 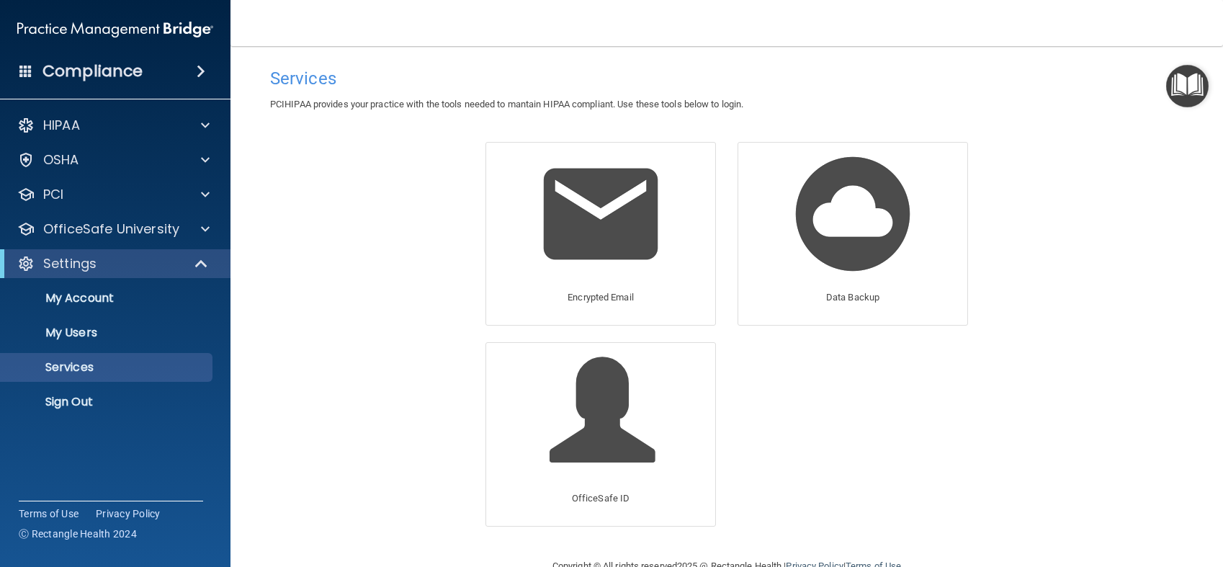 What do you see at coordinates (115, 30) in the screenshot?
I see `img: PMB logo` at bounding box center [115, 30].